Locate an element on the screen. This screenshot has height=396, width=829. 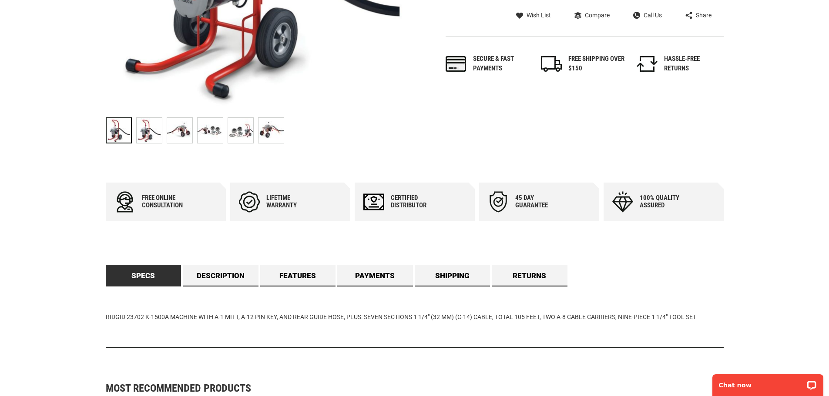
img: payments is located at coordinates (456, 64).